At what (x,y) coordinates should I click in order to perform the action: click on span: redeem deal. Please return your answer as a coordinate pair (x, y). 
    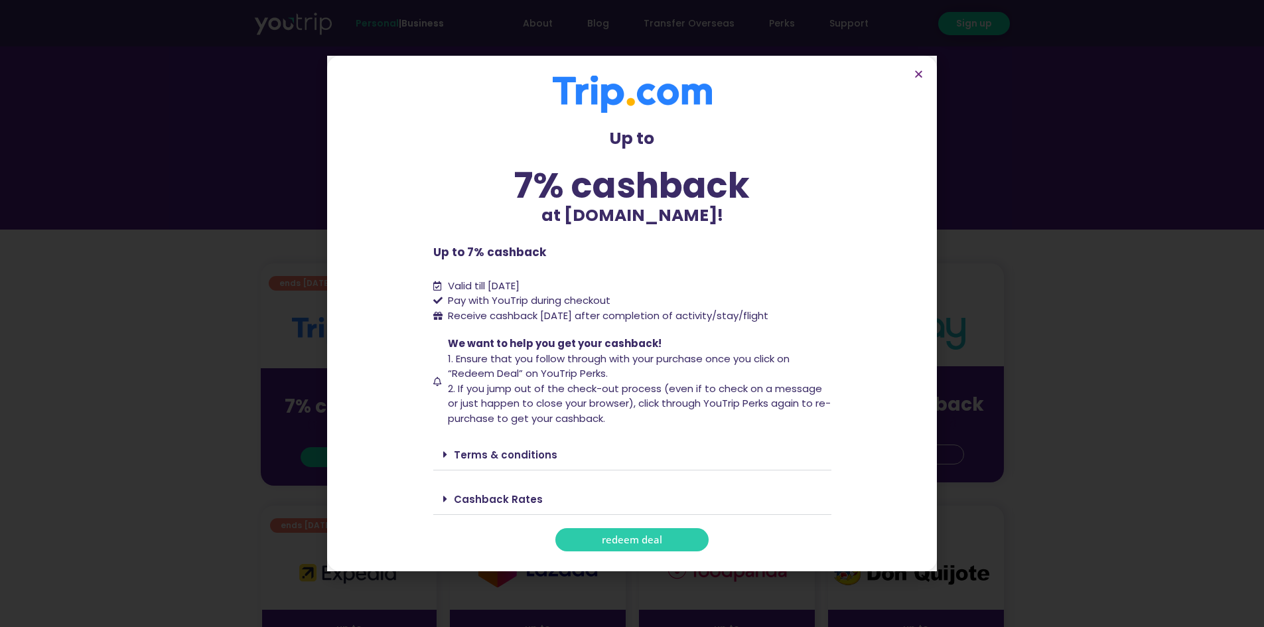
    Looking at the image, I should click on (632, 539).